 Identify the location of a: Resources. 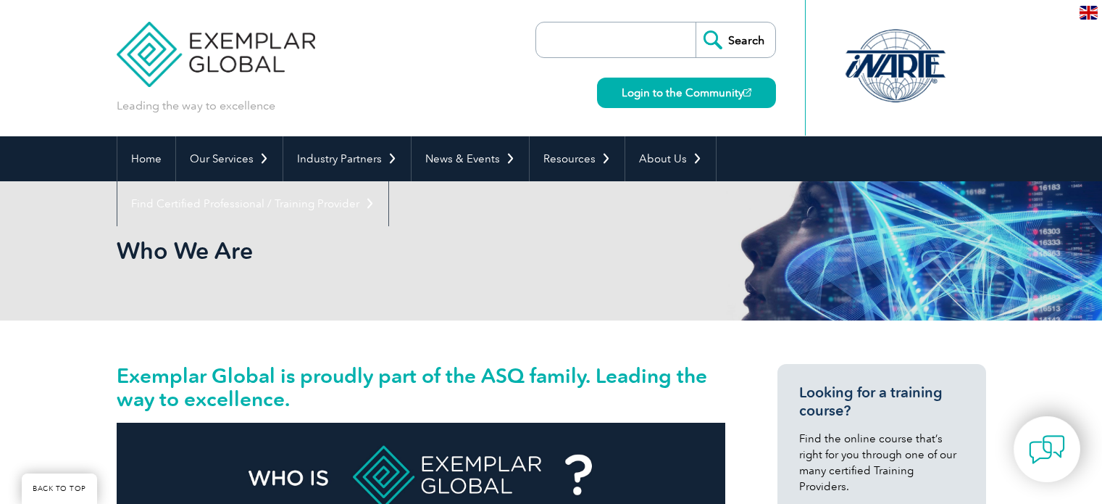
(577, 159).